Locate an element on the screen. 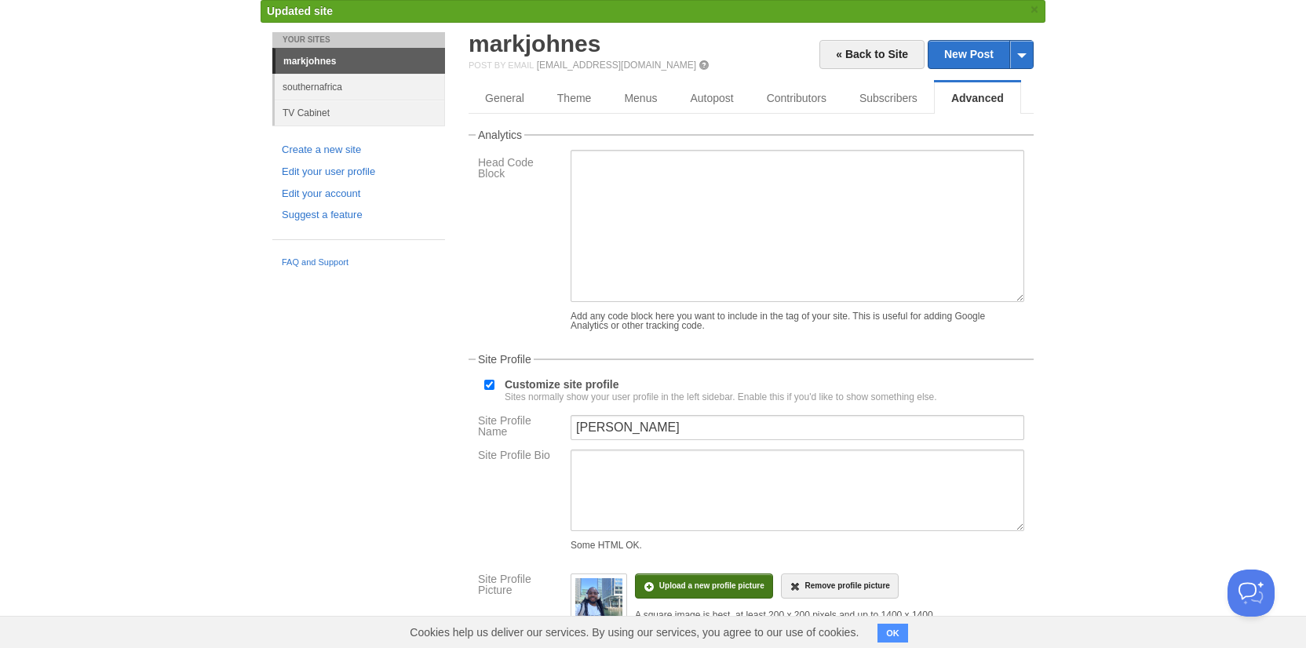 The width and height of the screenshot is (1306, 648). li: Your Sites is located at coordinates (359, 40).